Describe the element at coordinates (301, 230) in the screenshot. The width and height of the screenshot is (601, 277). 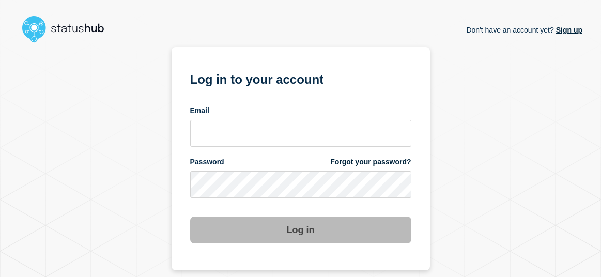
I see `button: Log in` at that location.